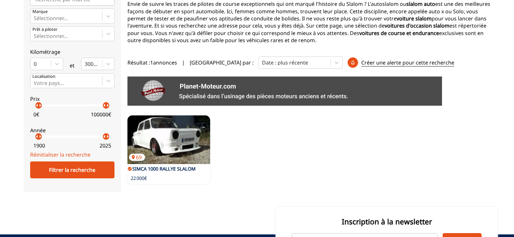 This screenshot has width=514, height=237. Describe the element at coordinates (139, 178) in the screenshot. I see `p: 22 000€` at that location.